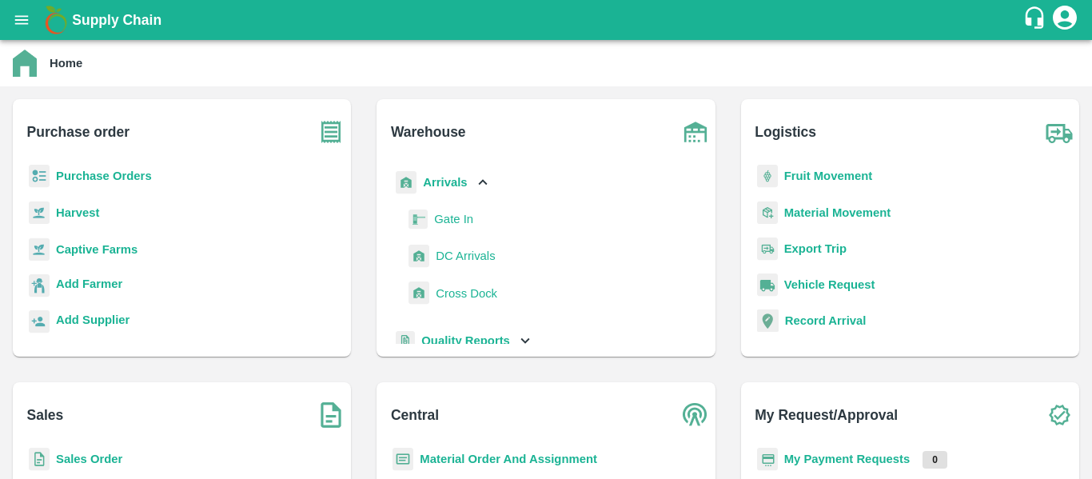 Image resolution: width=1092 pixels, height=479 pixels. Describe the element at coordinates (508, 459) in the screenshot. I see `b: Material Order And Assignment` at that location.